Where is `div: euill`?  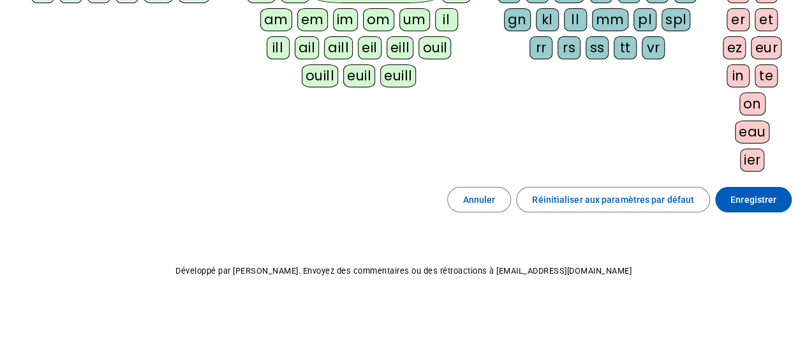 div: euill is located at coordinates (398, 76).